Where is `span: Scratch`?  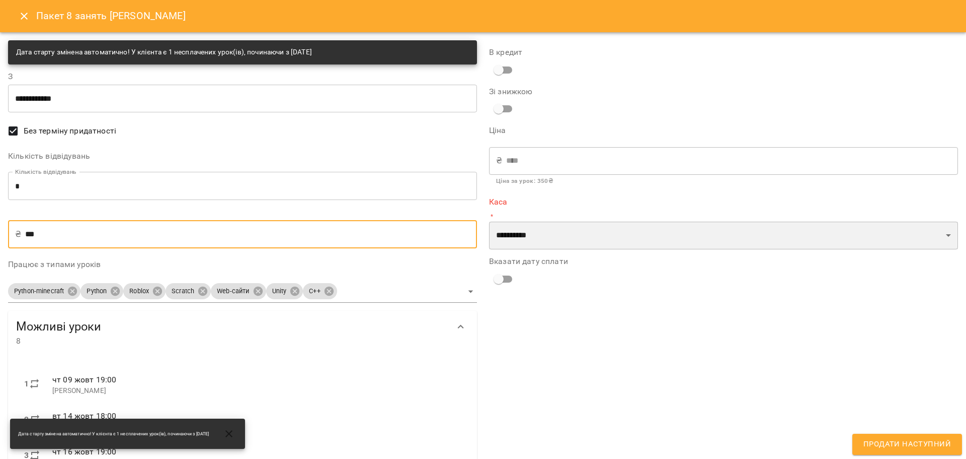
span: Scratch is located at coordinates (183, 291).